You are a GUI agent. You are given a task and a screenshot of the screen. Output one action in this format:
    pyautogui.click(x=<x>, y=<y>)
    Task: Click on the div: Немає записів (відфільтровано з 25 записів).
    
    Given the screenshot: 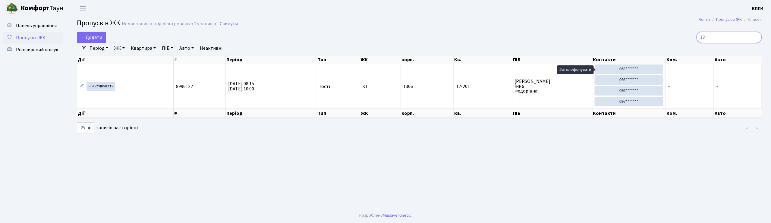 What is the action you would take?
    pyautogui.click(x=170, y=24)
    